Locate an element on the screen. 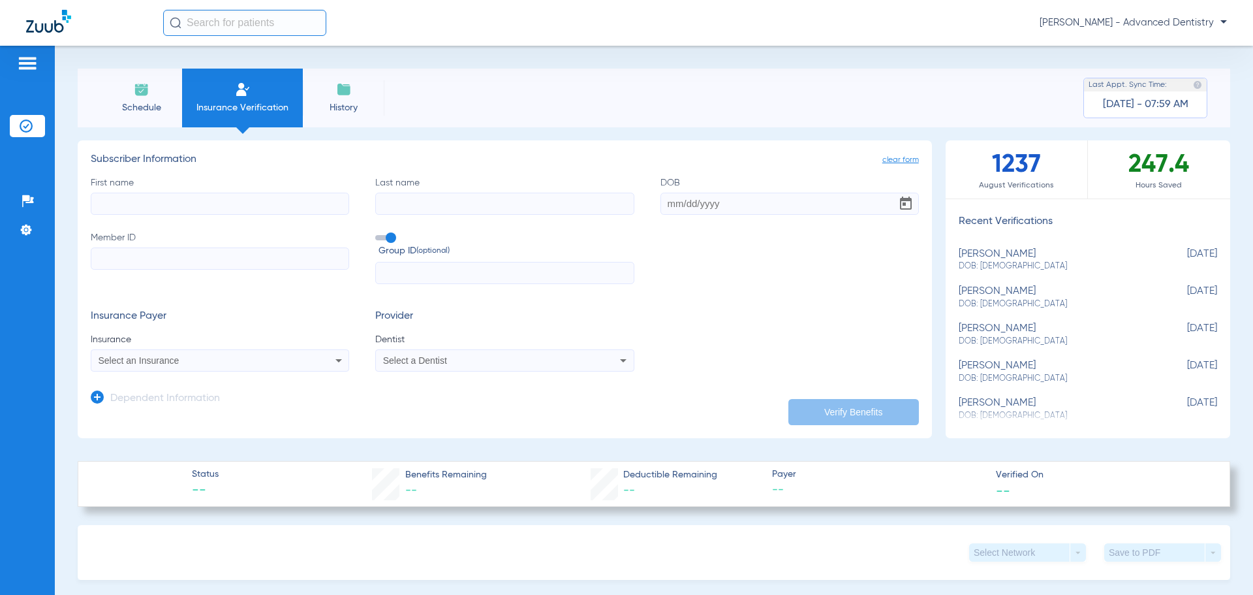 The image size is (1253, 595). img: Search Icon is located at coordinates (176, 23).